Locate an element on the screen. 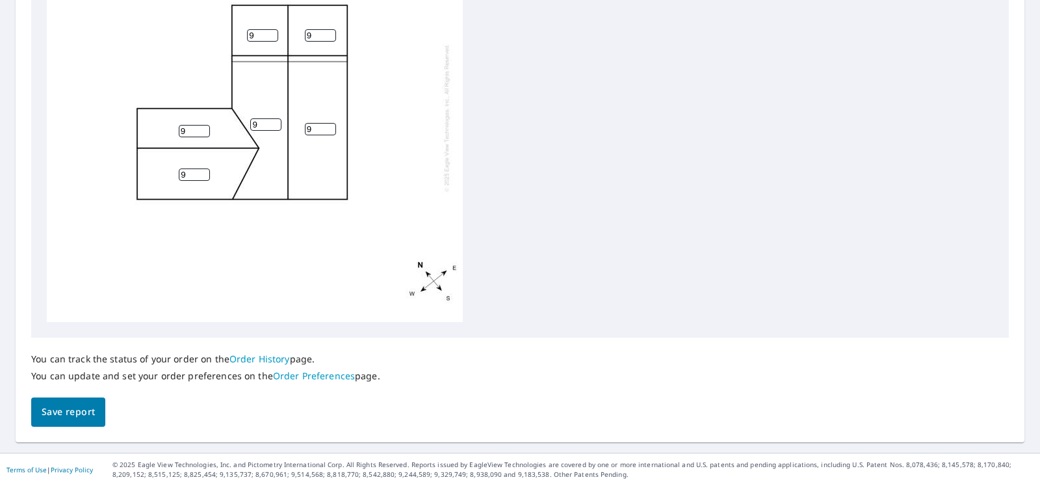 This screenshot has width=1040, height=486. p: © 2025 Eagle View Technologies, Inc. and Pictometry International Corp. All Rights Reserved. Repo... is located at coordinates (573, 469).